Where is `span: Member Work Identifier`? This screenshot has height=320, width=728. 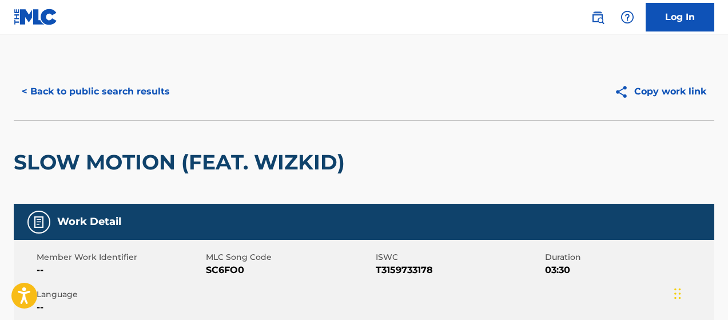 span: Member Work Identifier is located at coordinates (119, 257).